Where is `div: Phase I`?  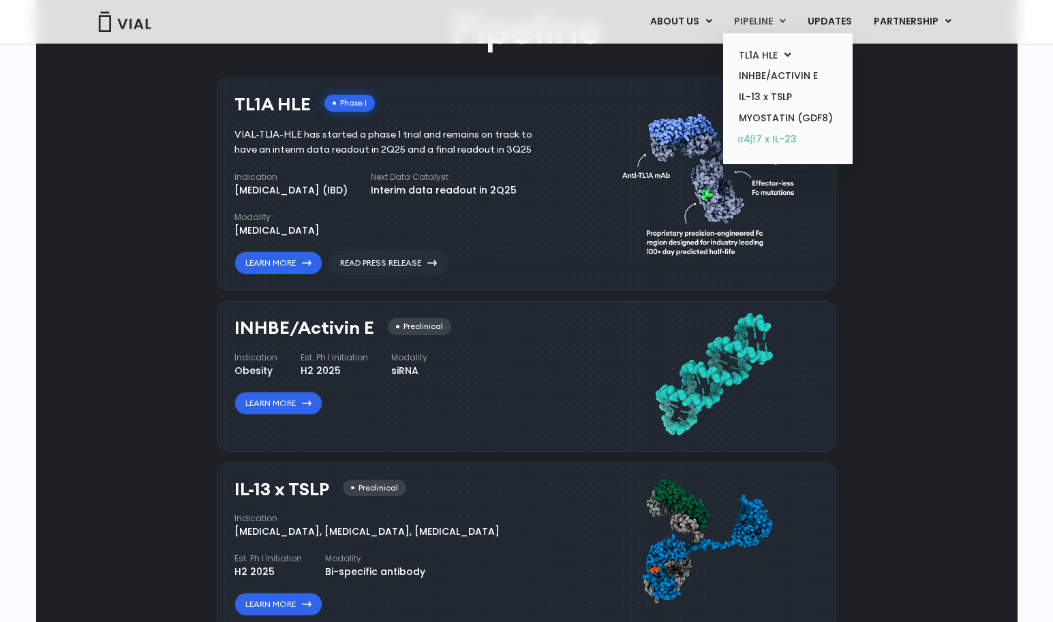 div: Phase I is located at coordinates (350, 103).